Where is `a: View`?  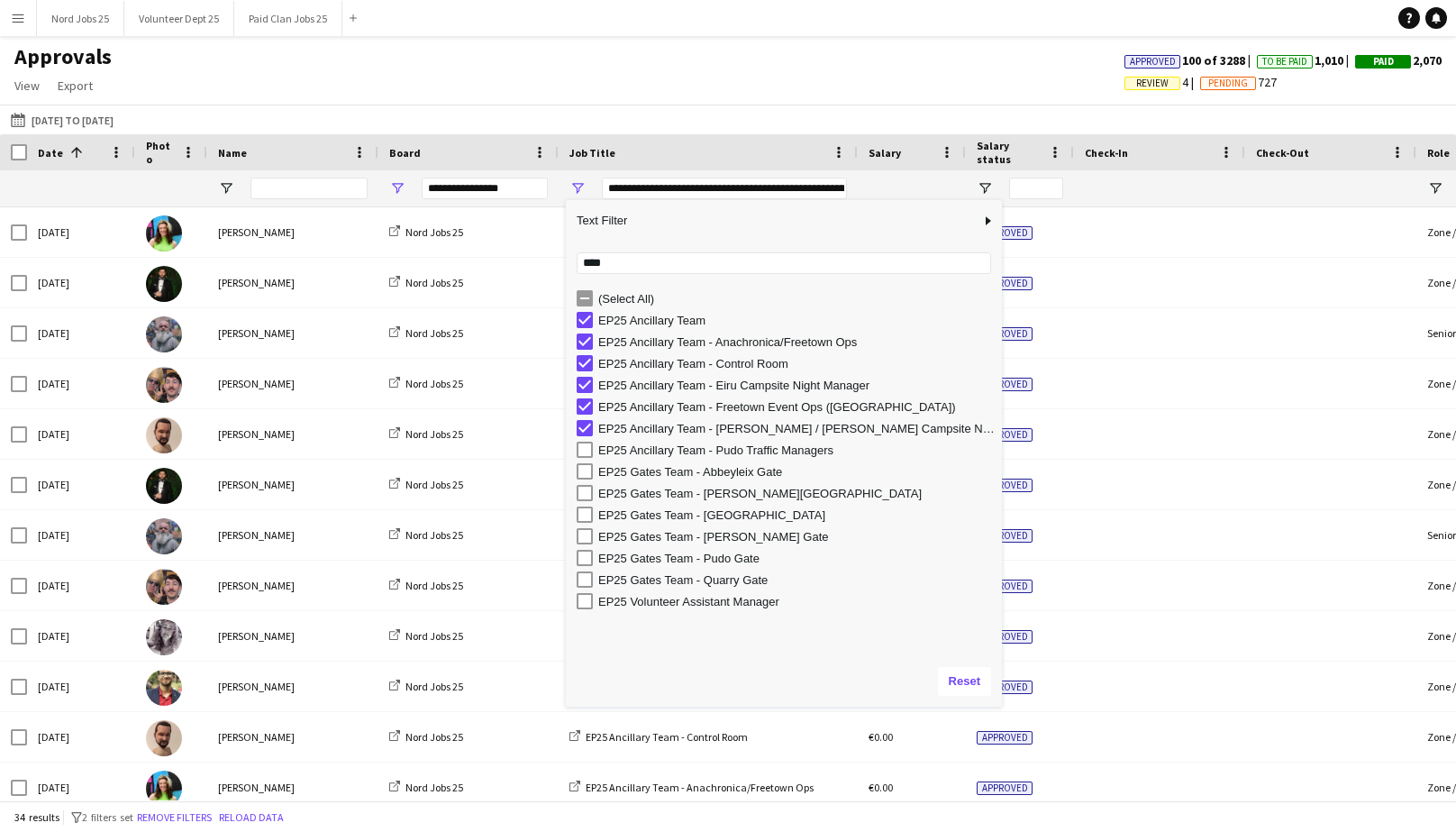
a: View is located at coordinates (27, 86).